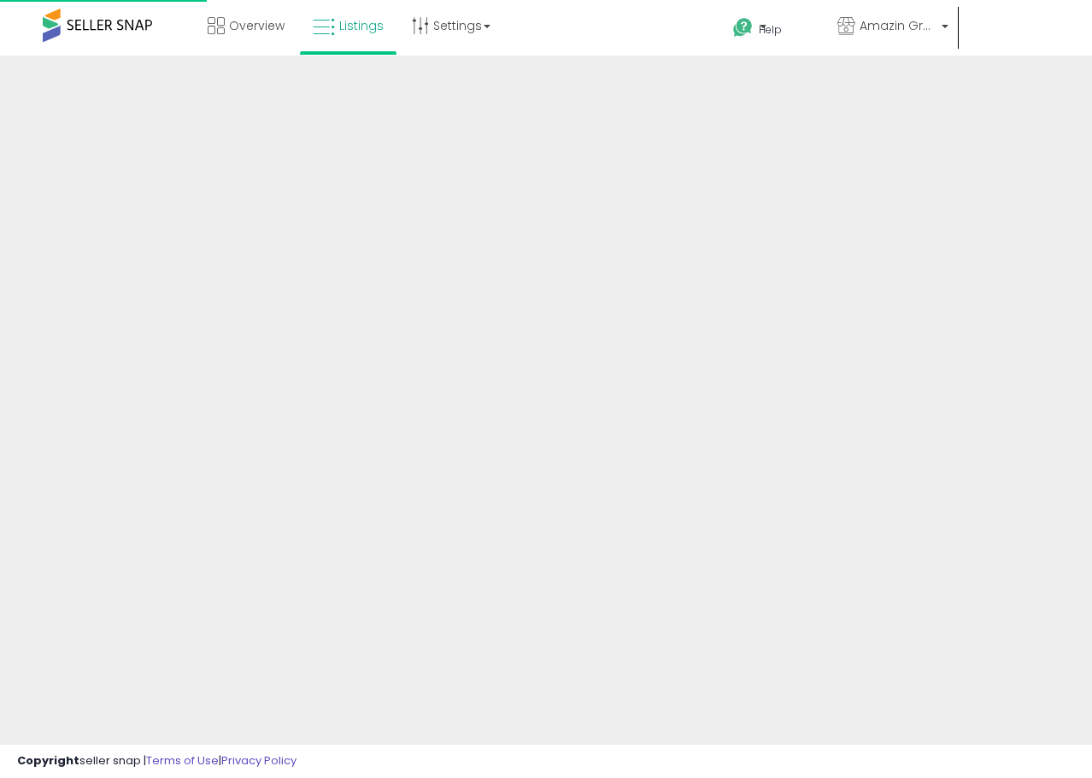 The height and width of the screenshot is (778, 1092). What do you see at coordinates (361, 26) in the screenshot?
I see `span: Listings` at bounding box center [361, 26].